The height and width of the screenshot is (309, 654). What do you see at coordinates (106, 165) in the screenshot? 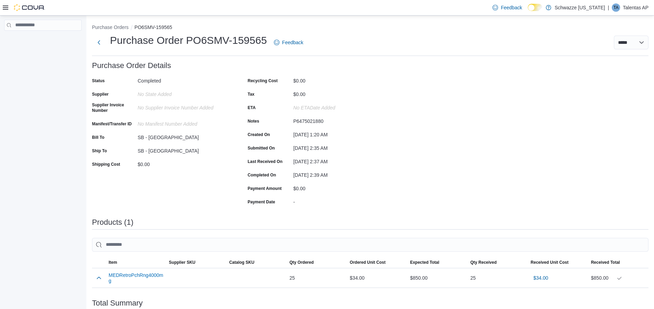
I see `label: Shipping Cost` at bounding box center [106, 165].